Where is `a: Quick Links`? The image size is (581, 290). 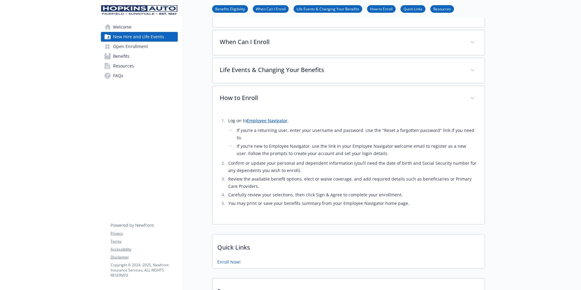
a: Quick Links is located at coordinates (413, 9).